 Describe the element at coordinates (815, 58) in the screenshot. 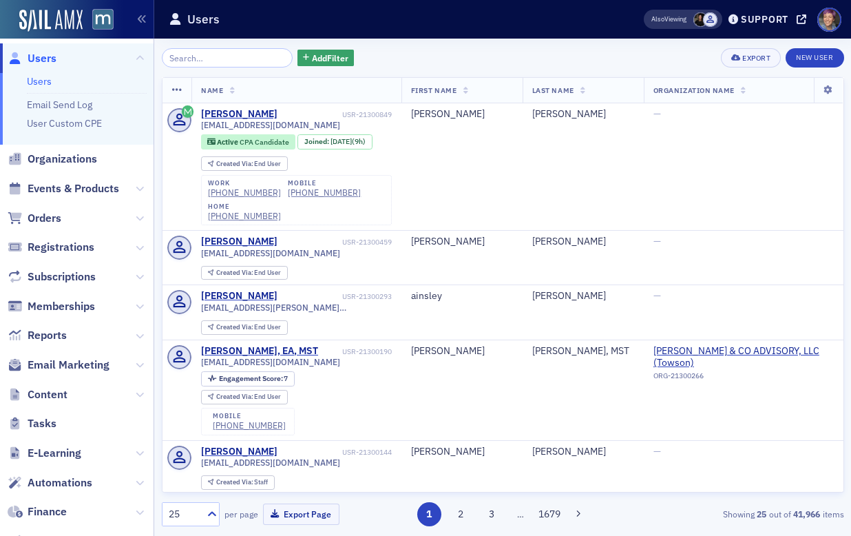

I see `a: New User` at that location.